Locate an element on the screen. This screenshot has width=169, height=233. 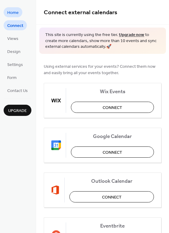
img: google is located at coordinates (56, 145).